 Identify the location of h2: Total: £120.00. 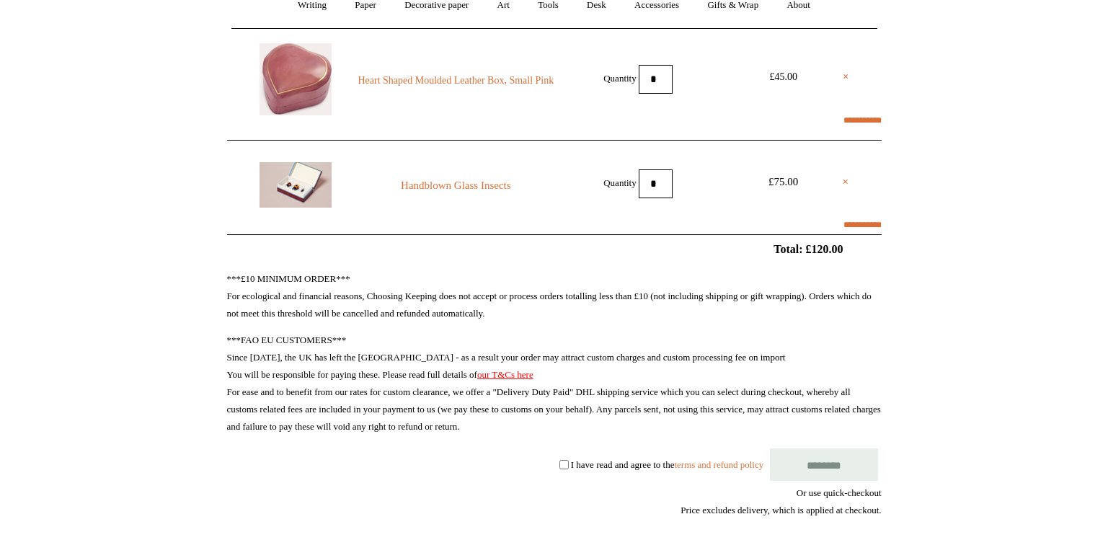
(554, 249).